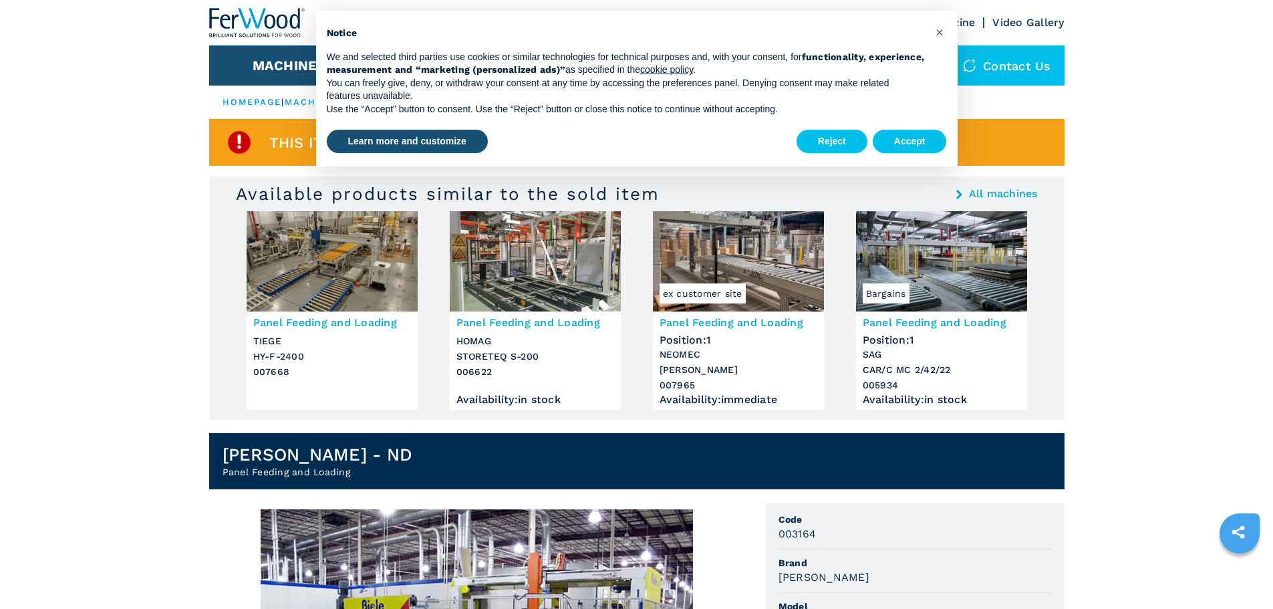 Image resolution: width=1273 pixels, height=609 pixels. Describe the element at coordinates (317, 472) in the screenshot. I see `h2: Panel Feeding and Loading` at that location.